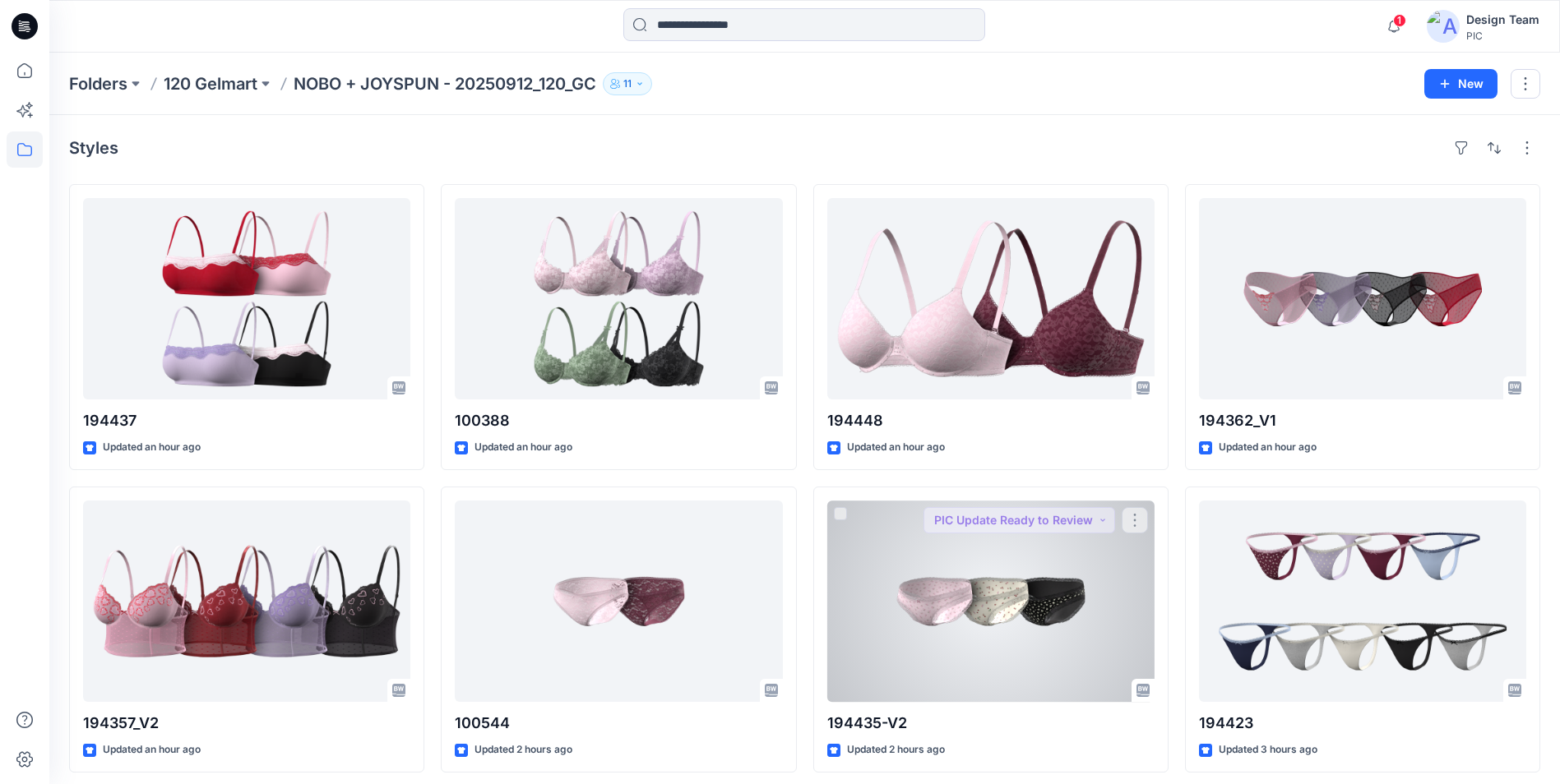 This screenshot has height=784, width=1560. I want to click on a: 194423, so click(1362, 600).